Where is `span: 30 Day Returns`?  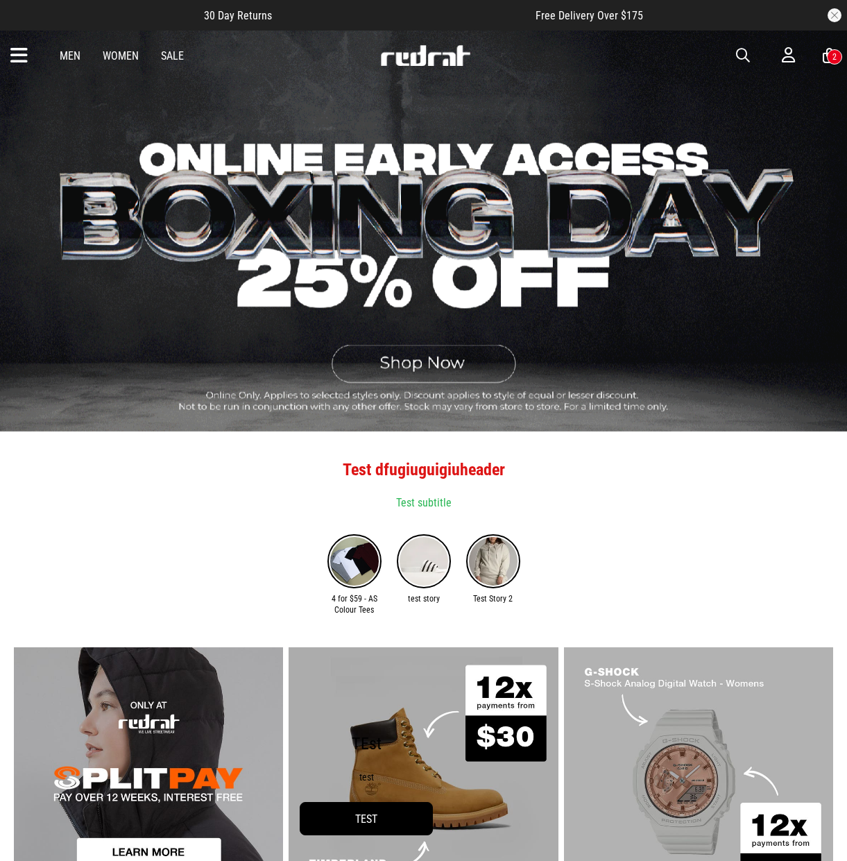 span: 30 Day Returns is located at coordinates (238, 15).